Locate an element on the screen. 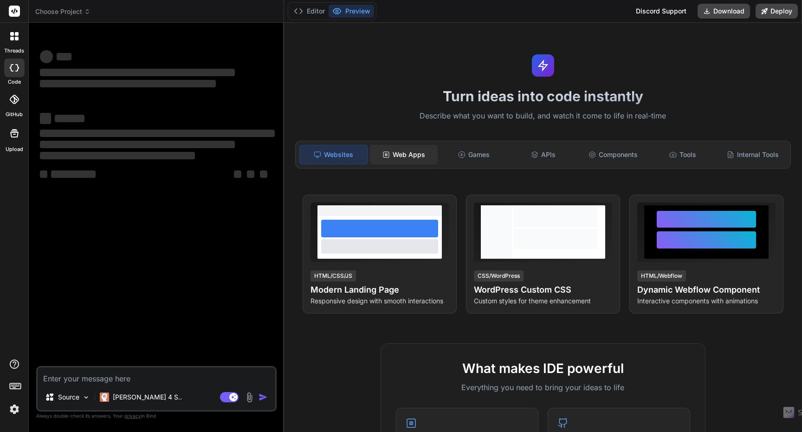 The height and width of the screenshot is (432, 802). div: HTML/CSS/JS is located at coordinates (333, 276).